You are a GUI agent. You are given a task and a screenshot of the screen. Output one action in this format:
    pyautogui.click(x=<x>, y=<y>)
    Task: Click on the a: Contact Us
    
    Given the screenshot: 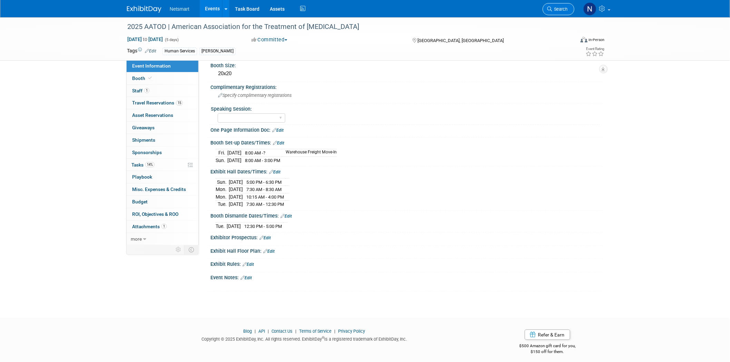 What is the action you would take?
    pyautogui.click(x=282, y=331)
    